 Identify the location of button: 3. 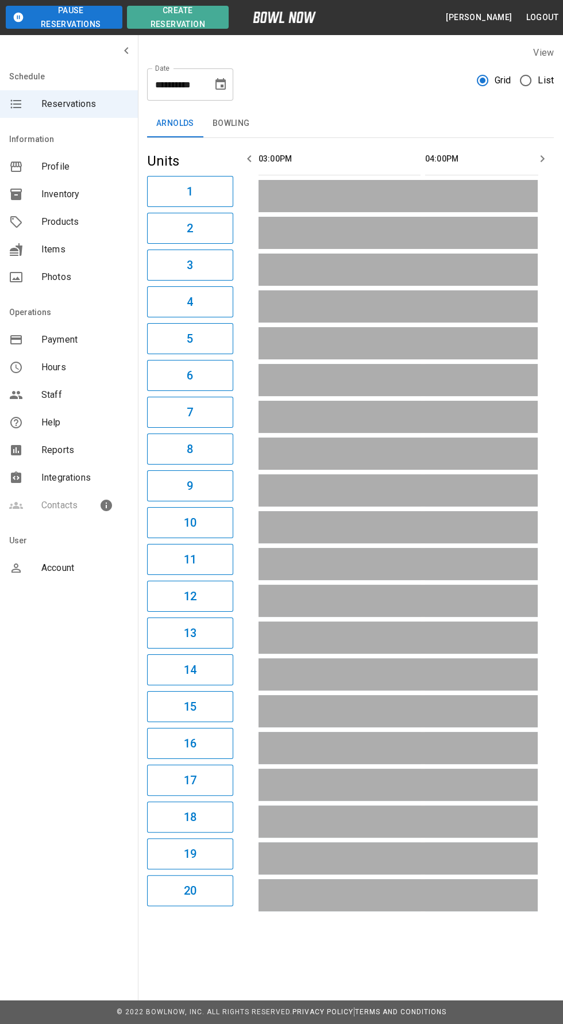
(190, 265).